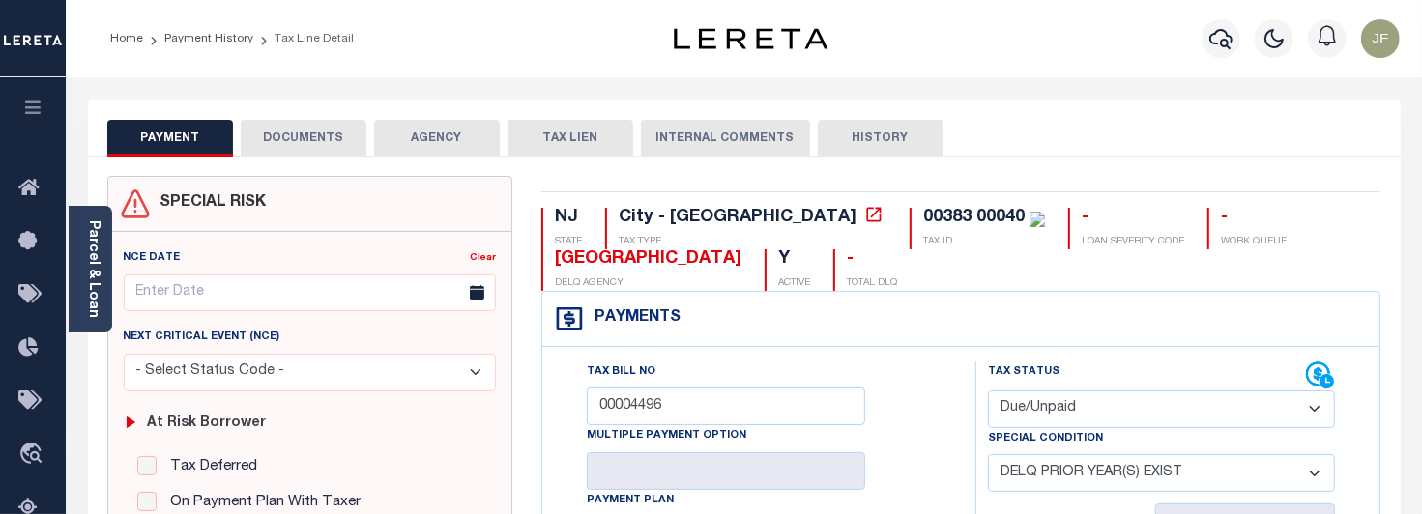 This screenshot has height=514, width=1422. Describe the element at coordinates (209, 467) in the screenshot. I see `label: Tax Deferred` at that location.